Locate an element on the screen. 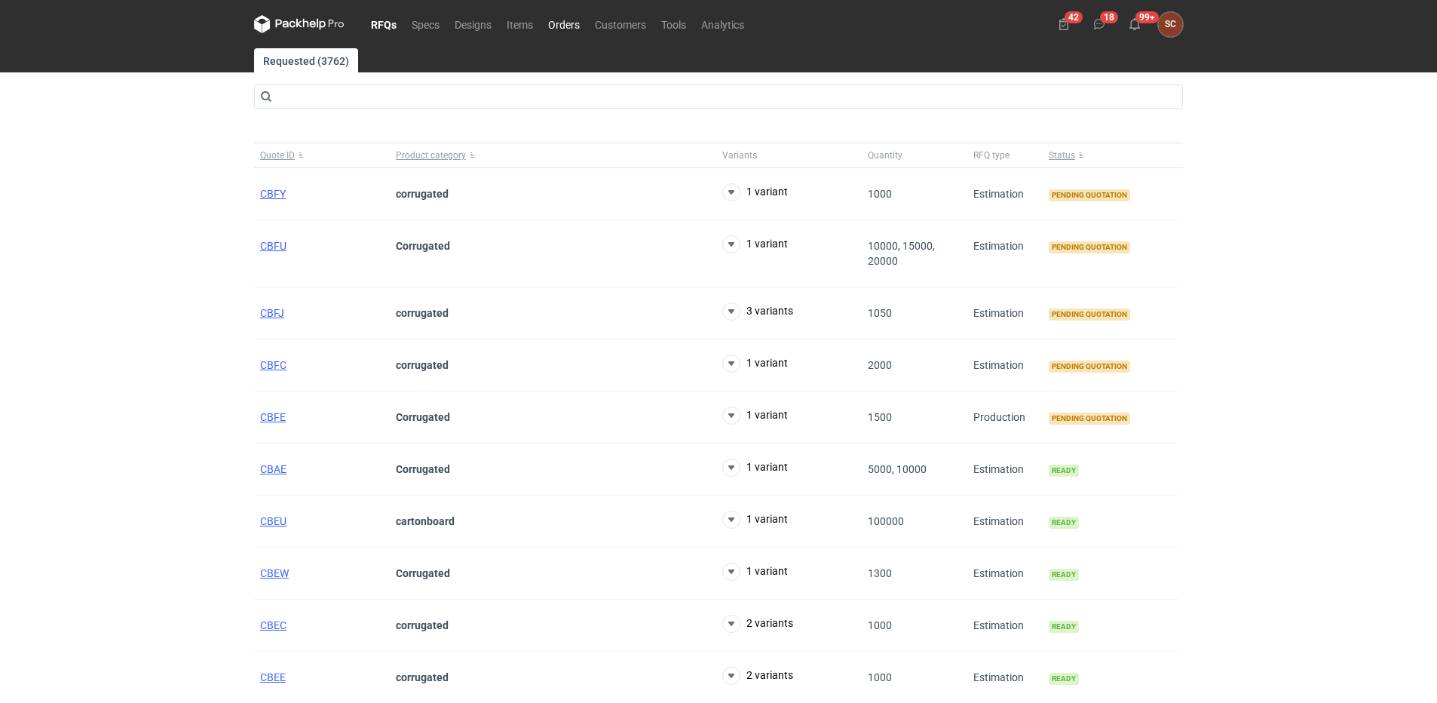 The height and width of the screenshot is (703, 1437). div: Sylwia Cichórz is located at coordinates (1170, 24).